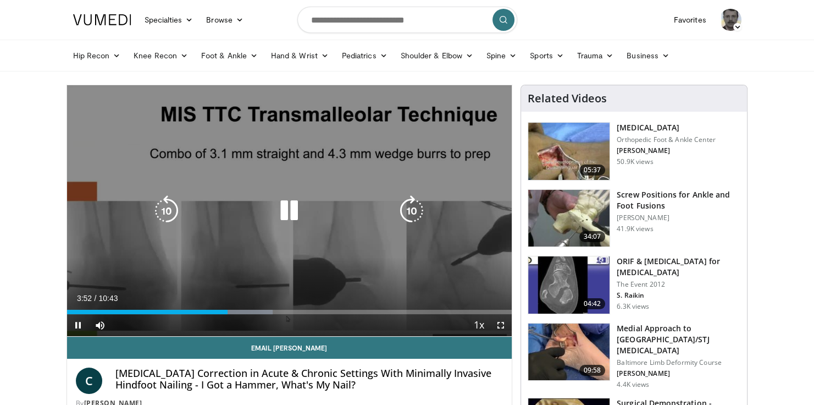 The width and height of the screenshot is (814, 405). I want to click on a: Pediatrics, so click(365, 56).